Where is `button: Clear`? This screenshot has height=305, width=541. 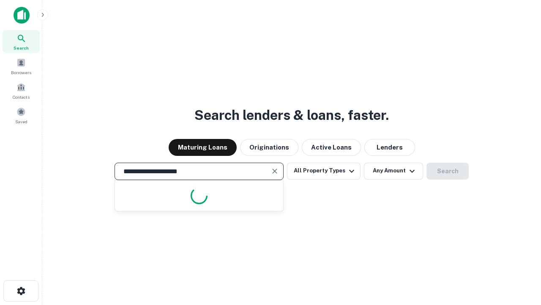 button: Clear is located at coordinates (275, 171).